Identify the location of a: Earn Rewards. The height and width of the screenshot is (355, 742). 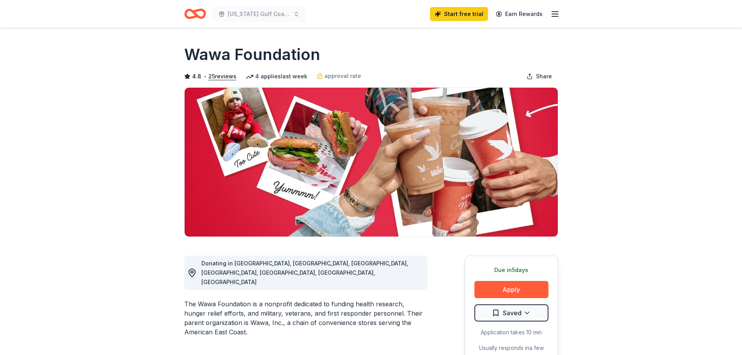
(519, 14).